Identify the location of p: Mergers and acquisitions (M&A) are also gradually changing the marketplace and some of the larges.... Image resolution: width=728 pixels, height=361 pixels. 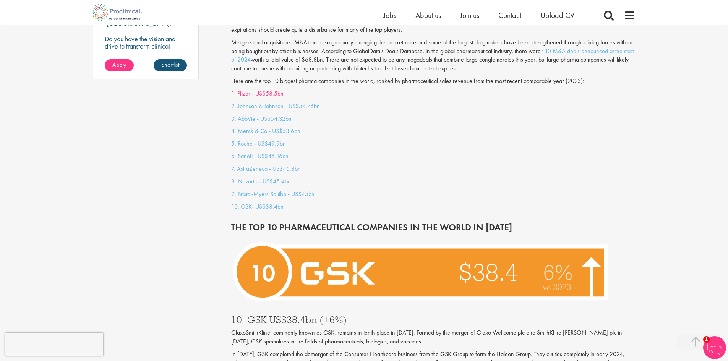
(433, 55).